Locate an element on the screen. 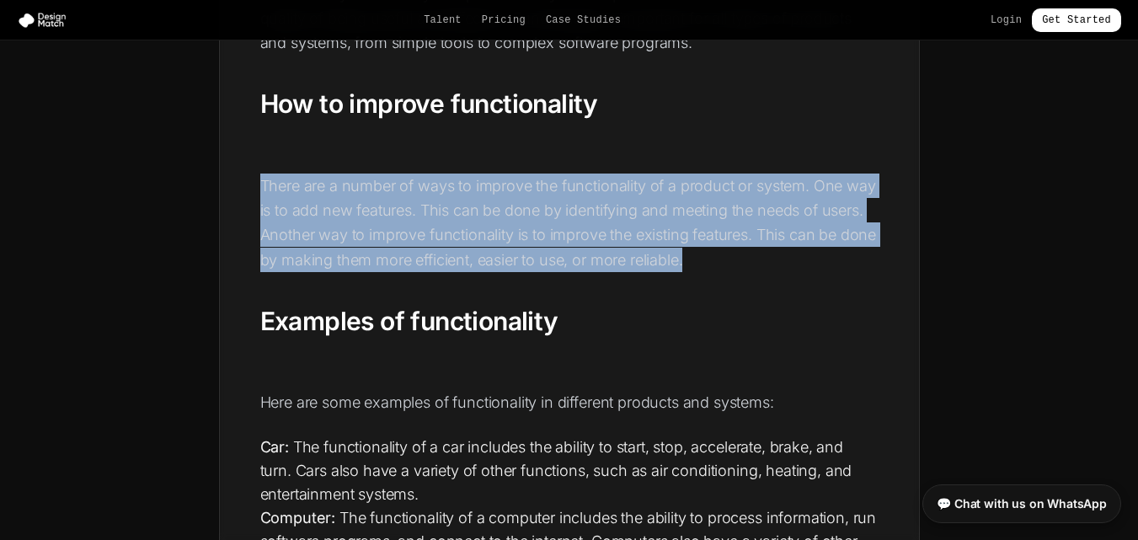 This screenshot has width=1138, height=540. strong: Car: is located at coordinates (275, 446).